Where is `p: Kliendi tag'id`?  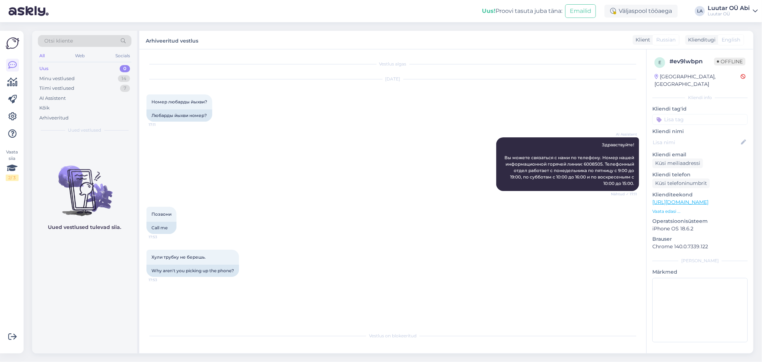
p: Kliendi tag'id is located at coordinates (700, 109).